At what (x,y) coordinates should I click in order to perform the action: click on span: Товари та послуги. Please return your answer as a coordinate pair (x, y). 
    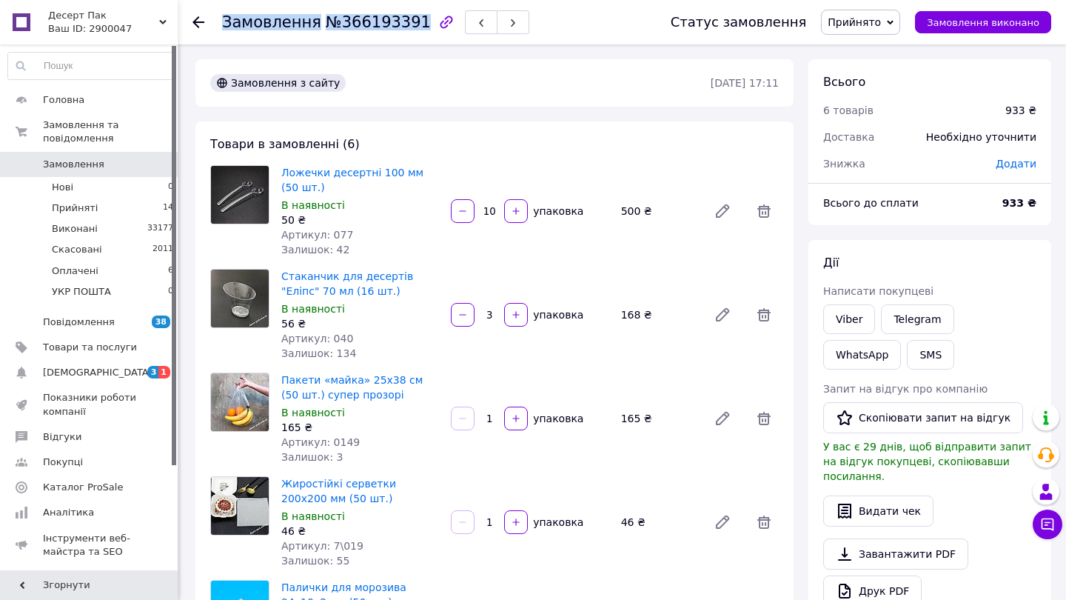
    Looking at the image, I should click on (90, 347).